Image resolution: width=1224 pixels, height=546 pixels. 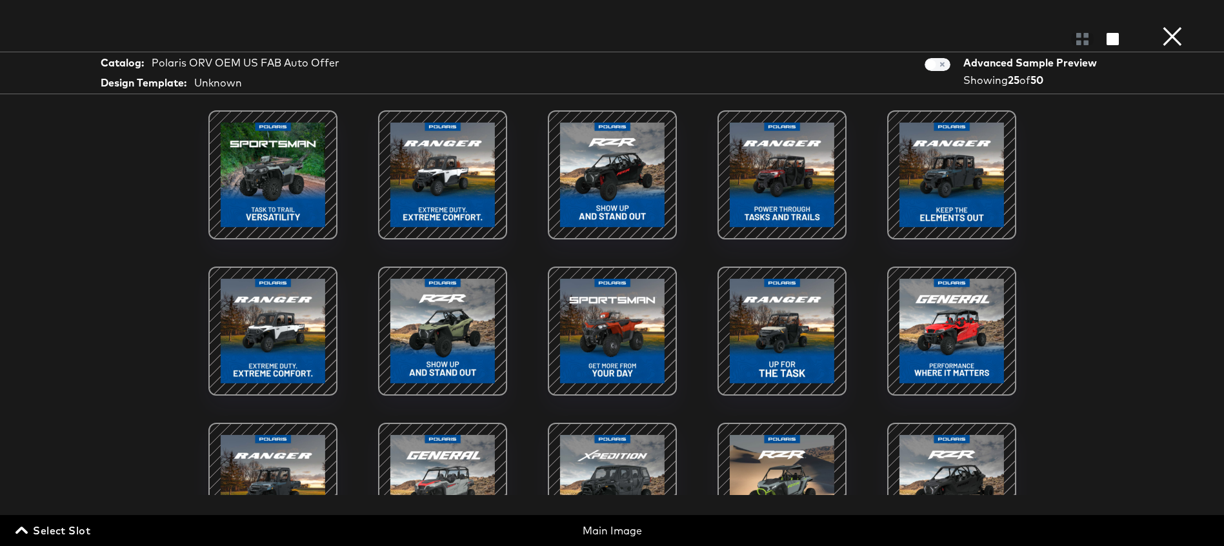 I want to click on button: Select Slot, so click(x=54, y=530).